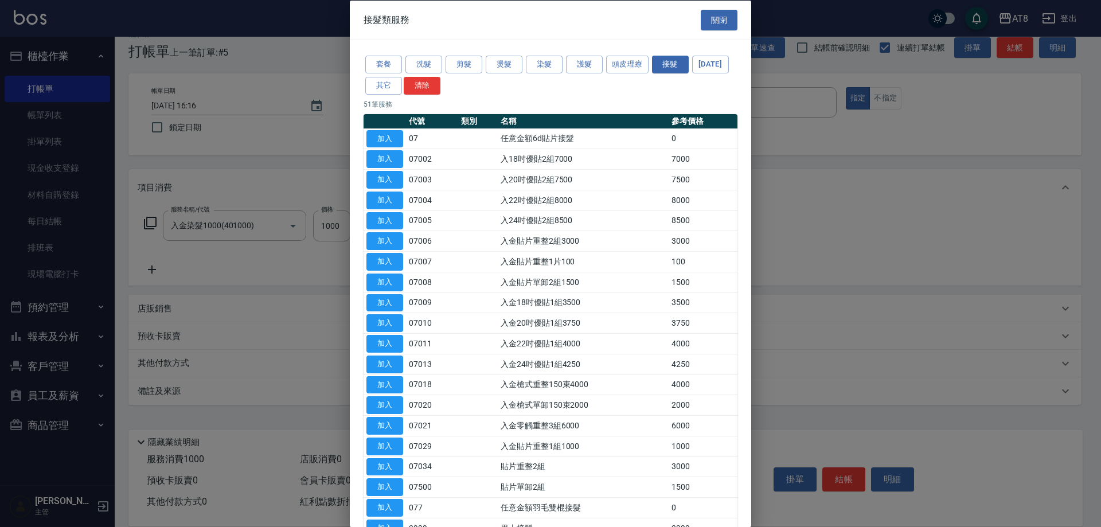 The height and width of the screenshot is (527, 1101). Describe the element at coordinates (583, 159) in the screenshot. I see `td: 入18吋優貼2組7000` at that location.